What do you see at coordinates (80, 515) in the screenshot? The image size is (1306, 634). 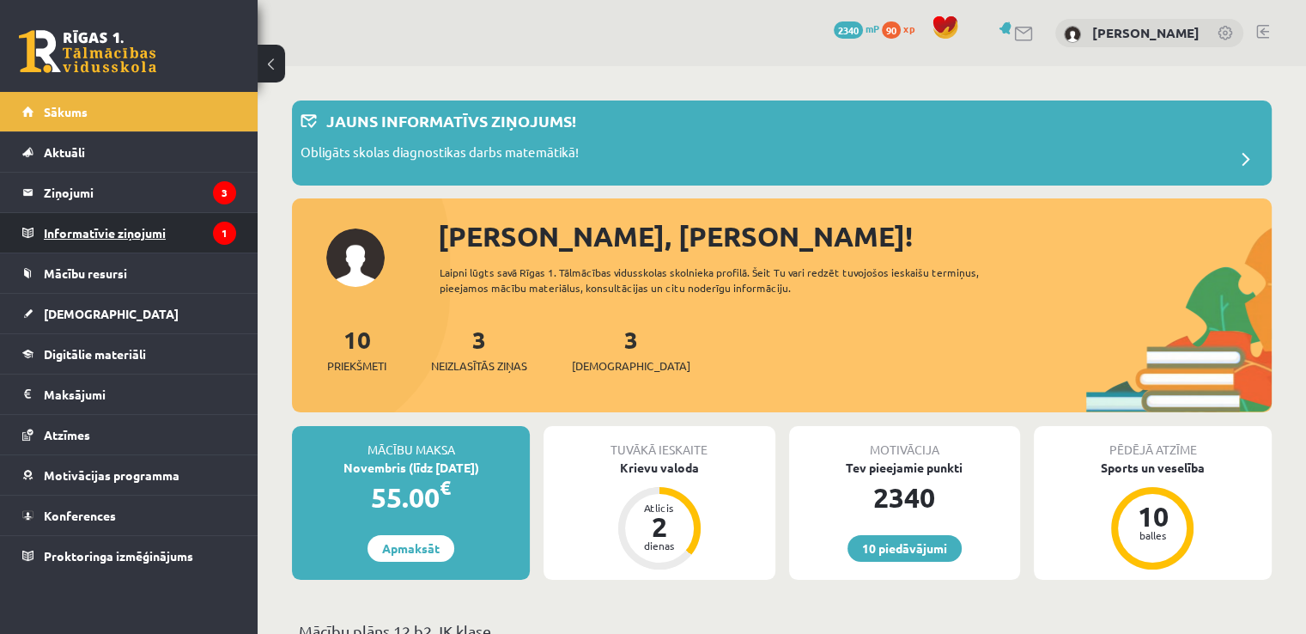 I see `span: Konferences` at bounding box center [80, 515].